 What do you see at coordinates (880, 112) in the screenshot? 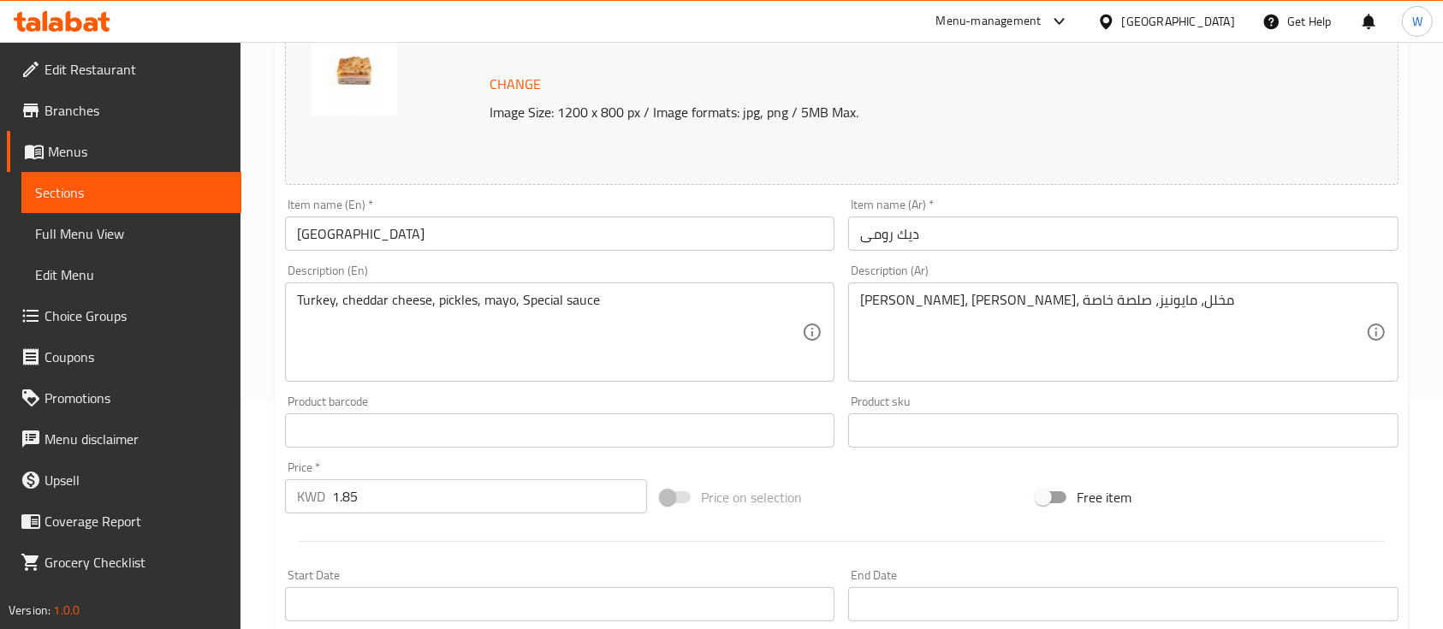
I see `p: Image Size: 1200 x 800 px / Image formats: jpg, png / 5MB Max.` at bounding box center [880, 112].